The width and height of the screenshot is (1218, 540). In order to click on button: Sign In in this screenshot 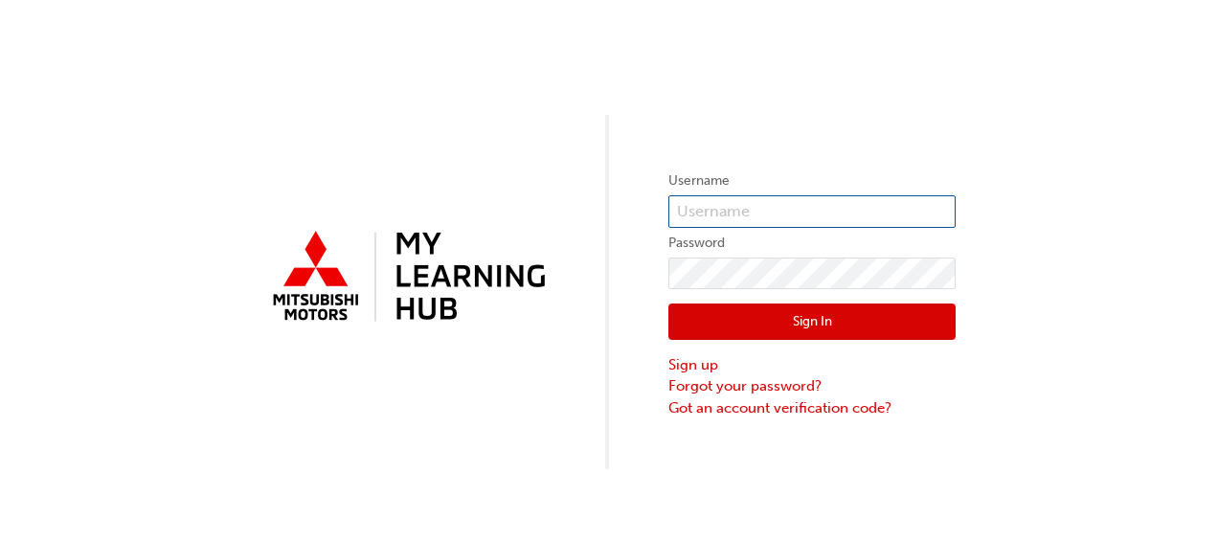, I will do `click(812, 322)`.